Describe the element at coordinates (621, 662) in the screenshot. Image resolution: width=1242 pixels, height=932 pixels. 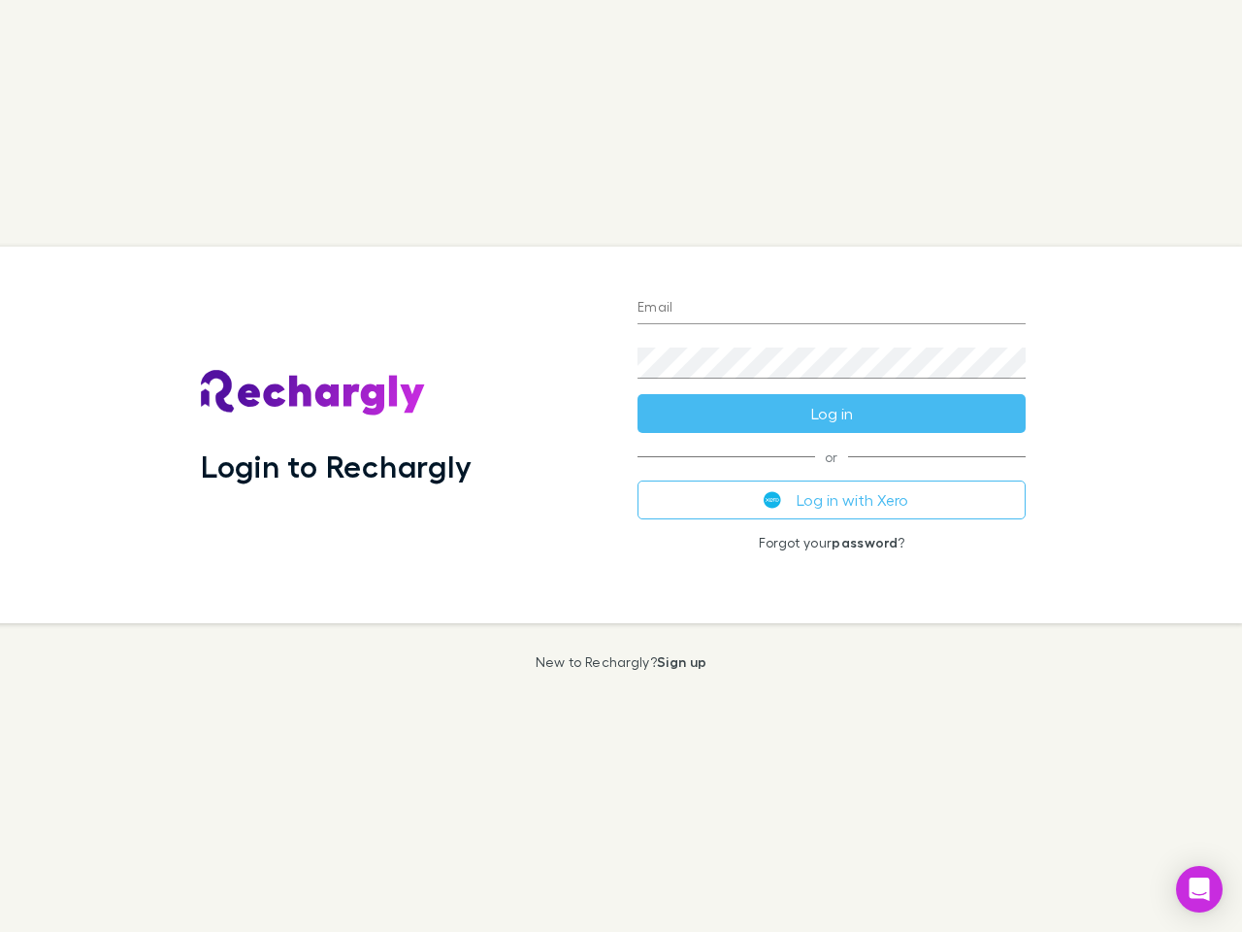
I see `p: New to Rechargly?` at that location.